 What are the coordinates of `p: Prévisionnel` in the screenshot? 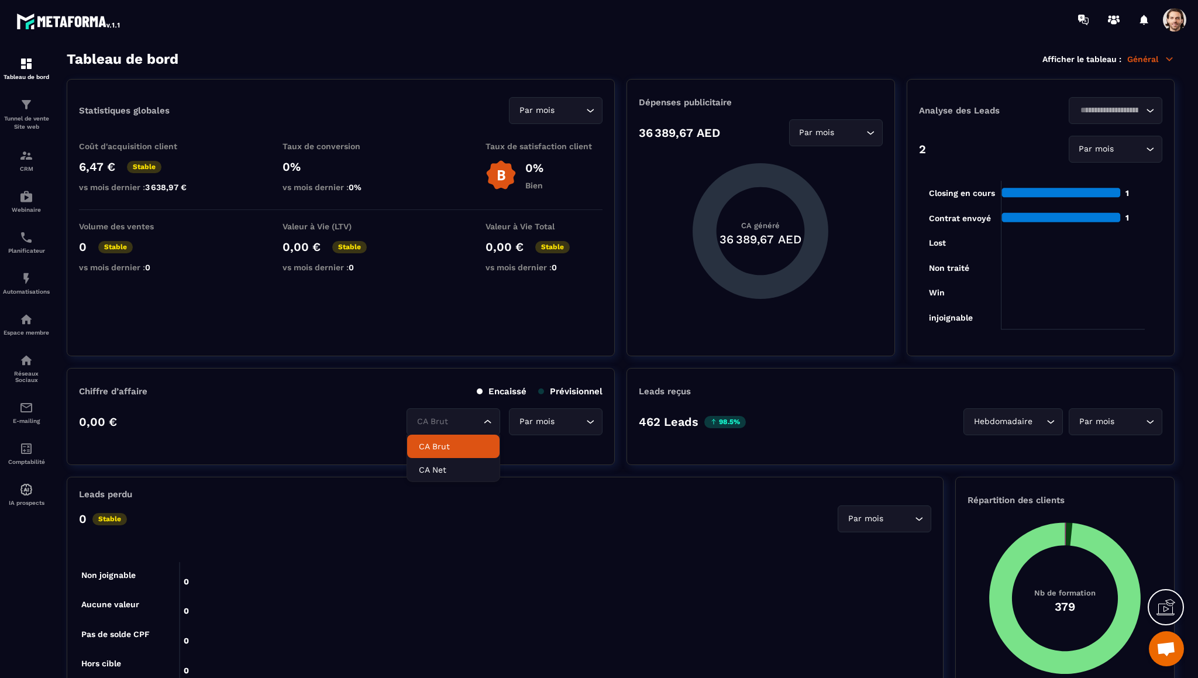 It's located at (570, 391).